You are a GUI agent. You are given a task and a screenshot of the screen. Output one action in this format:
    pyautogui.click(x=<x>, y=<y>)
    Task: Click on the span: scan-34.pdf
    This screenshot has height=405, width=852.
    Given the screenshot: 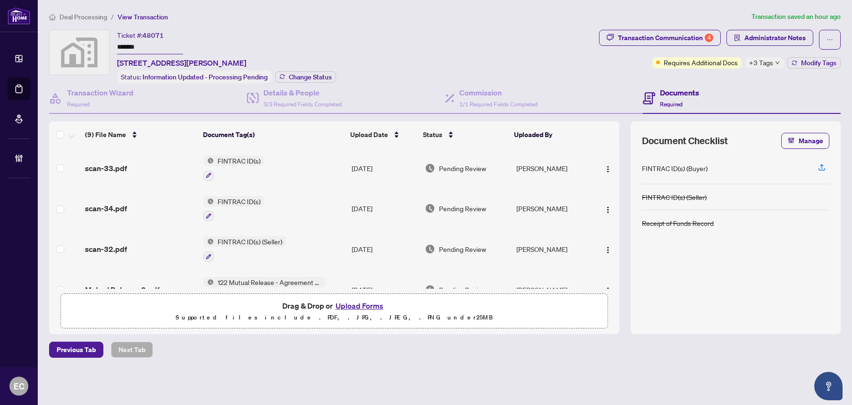 What is the action you would take?
    pyautogui.click(x=106, y=208)
    